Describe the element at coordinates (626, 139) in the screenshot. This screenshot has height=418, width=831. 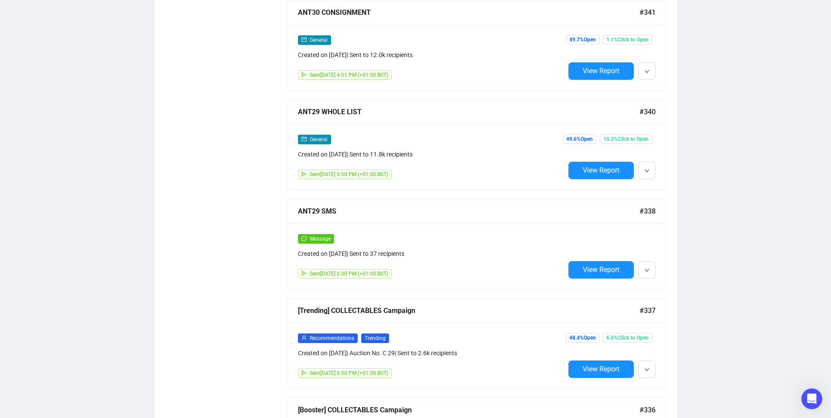
I see `span: 10.3% Click to Open` at that location.